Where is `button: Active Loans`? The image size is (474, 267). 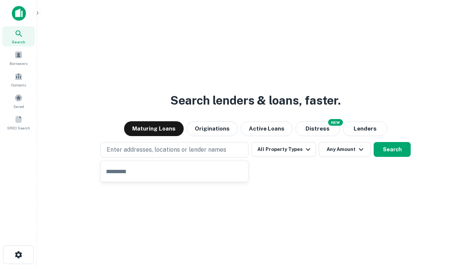
button: Active Loans is located at coordinates (267, 129).